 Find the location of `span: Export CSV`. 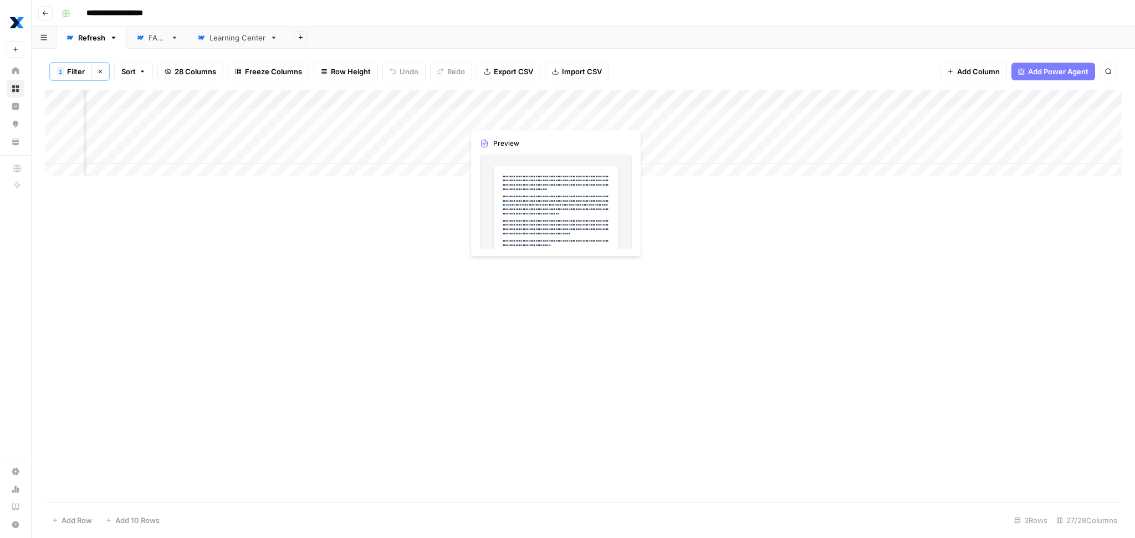

span: Export CSV is located at coordinates (513, 71).